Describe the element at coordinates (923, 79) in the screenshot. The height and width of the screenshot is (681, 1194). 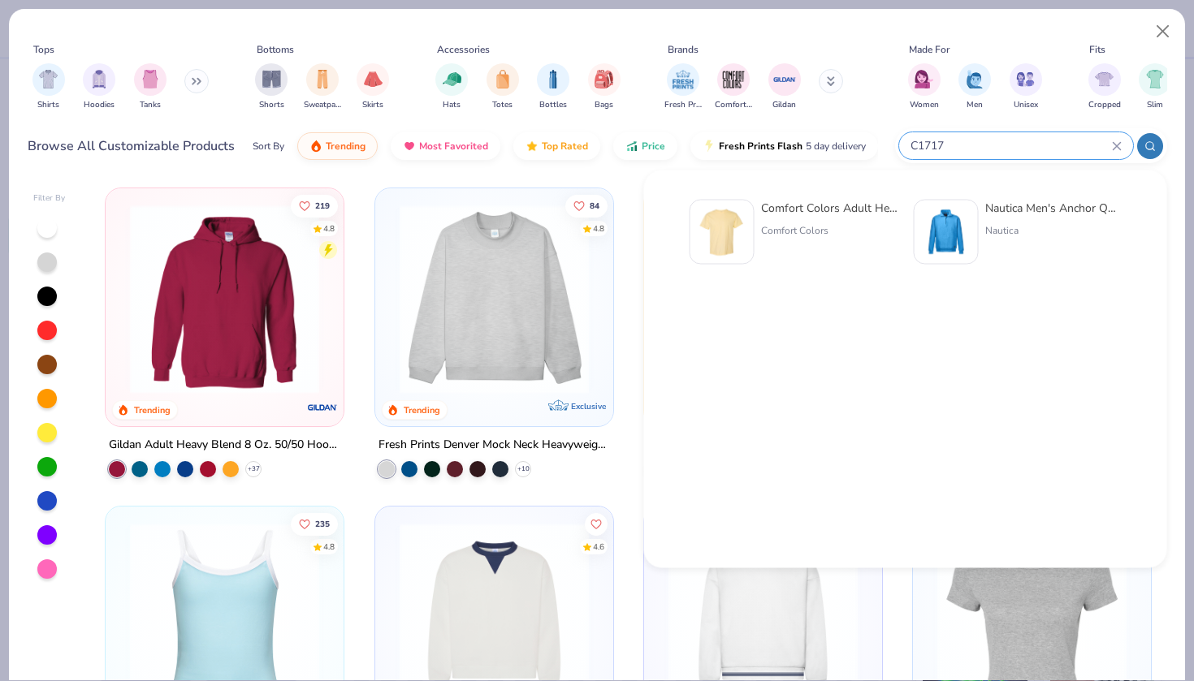
I see `img: Women Image` at that location.